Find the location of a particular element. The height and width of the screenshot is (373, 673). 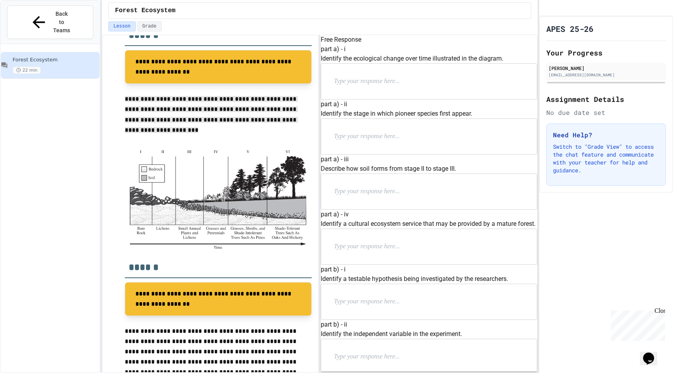

p: Identify the independent variable in the experiment. is located at coordinates (429, 334).